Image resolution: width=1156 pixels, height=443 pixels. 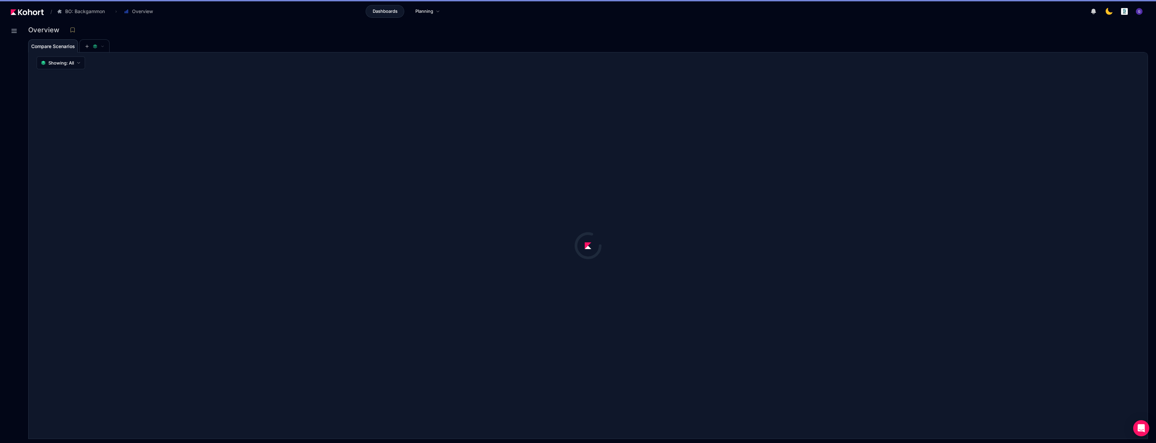 What do you see at coordinates (53, 46) in the screenshot?
I see `span: Compare Scenarios` at bounding box center [53, 46].